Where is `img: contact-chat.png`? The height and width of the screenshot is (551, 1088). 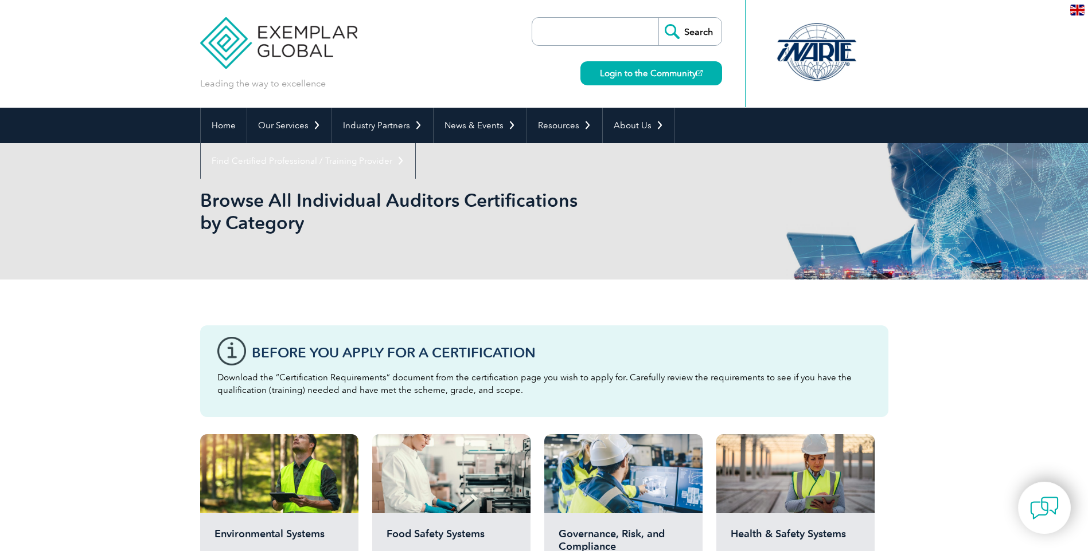 img: contact-chat.png is located at coordinates (1044, 508).